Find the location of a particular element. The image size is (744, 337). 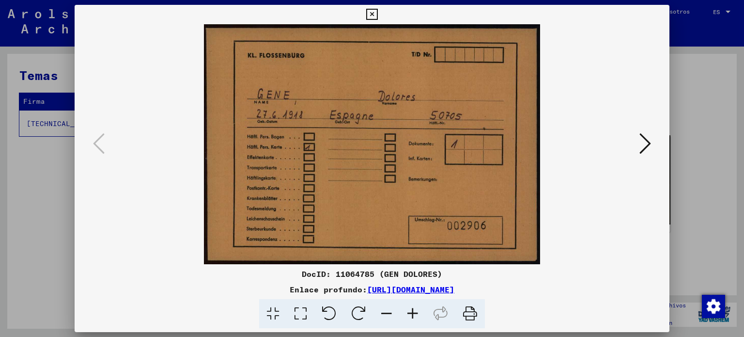

img: Cambiar el consentimiento is located at coordinates (714, 306).